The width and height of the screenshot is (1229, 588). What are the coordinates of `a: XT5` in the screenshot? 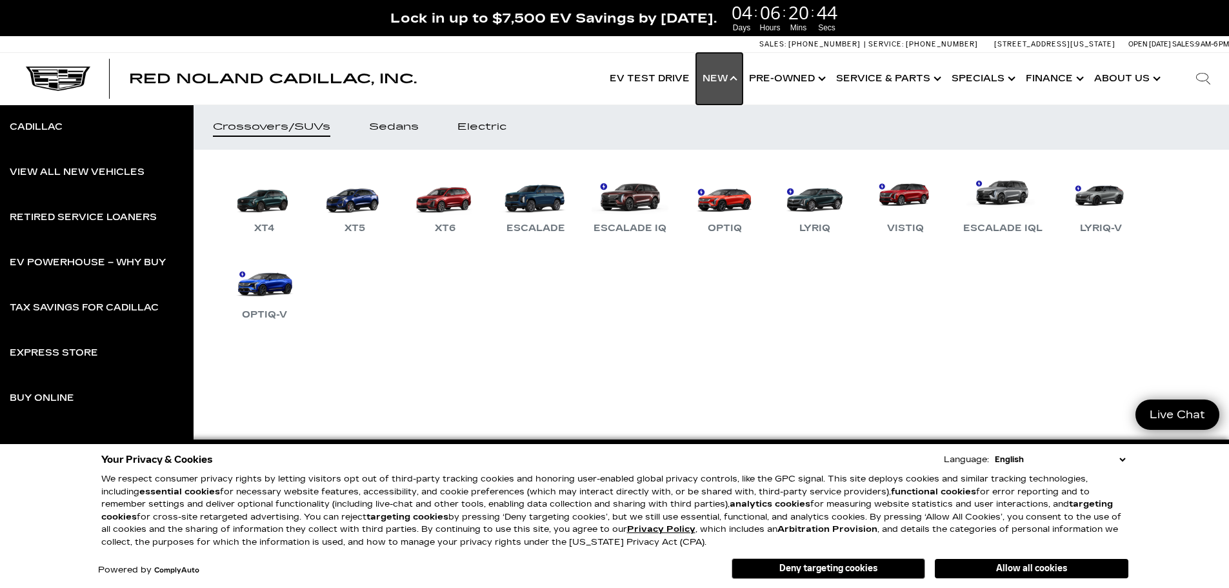 It's located at (355, 203).